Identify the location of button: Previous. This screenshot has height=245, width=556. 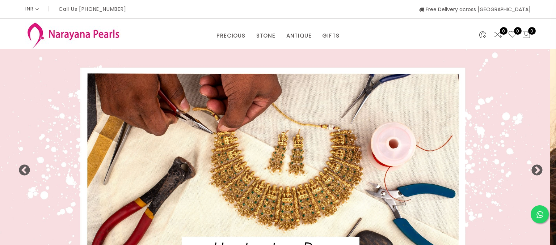
(22, 168).